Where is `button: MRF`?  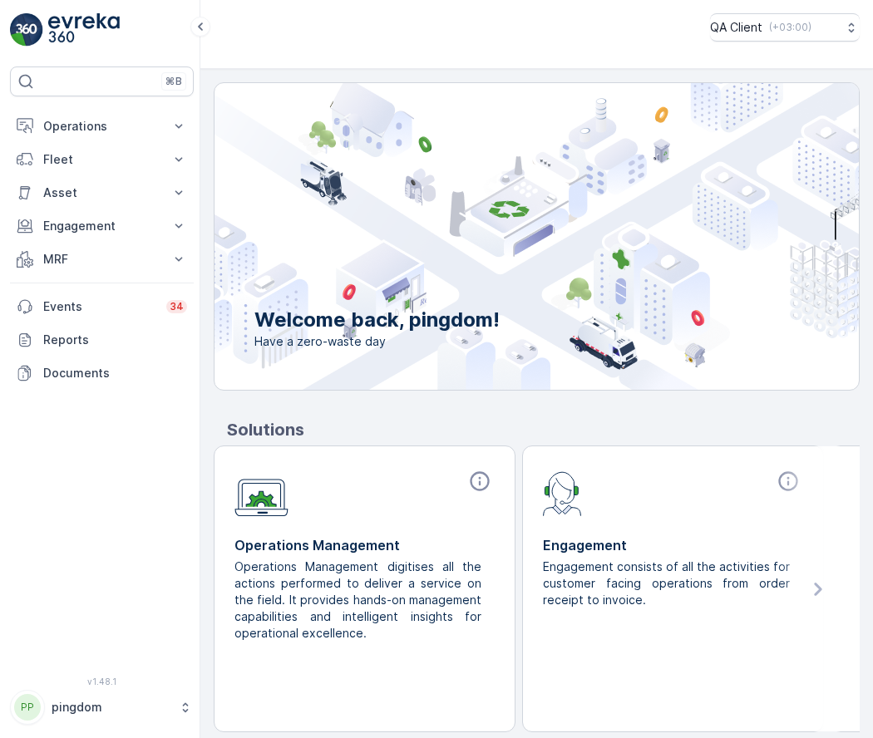
button: MRF is located at coordinates (101, 259).